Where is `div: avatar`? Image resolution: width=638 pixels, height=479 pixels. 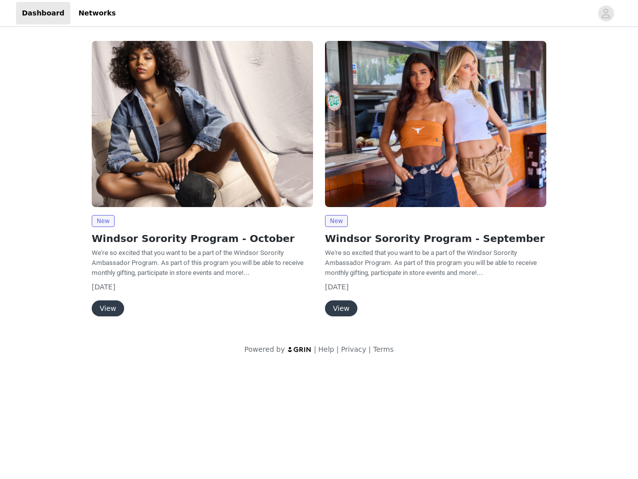
div: avatar is located at coordinates (606, 13).